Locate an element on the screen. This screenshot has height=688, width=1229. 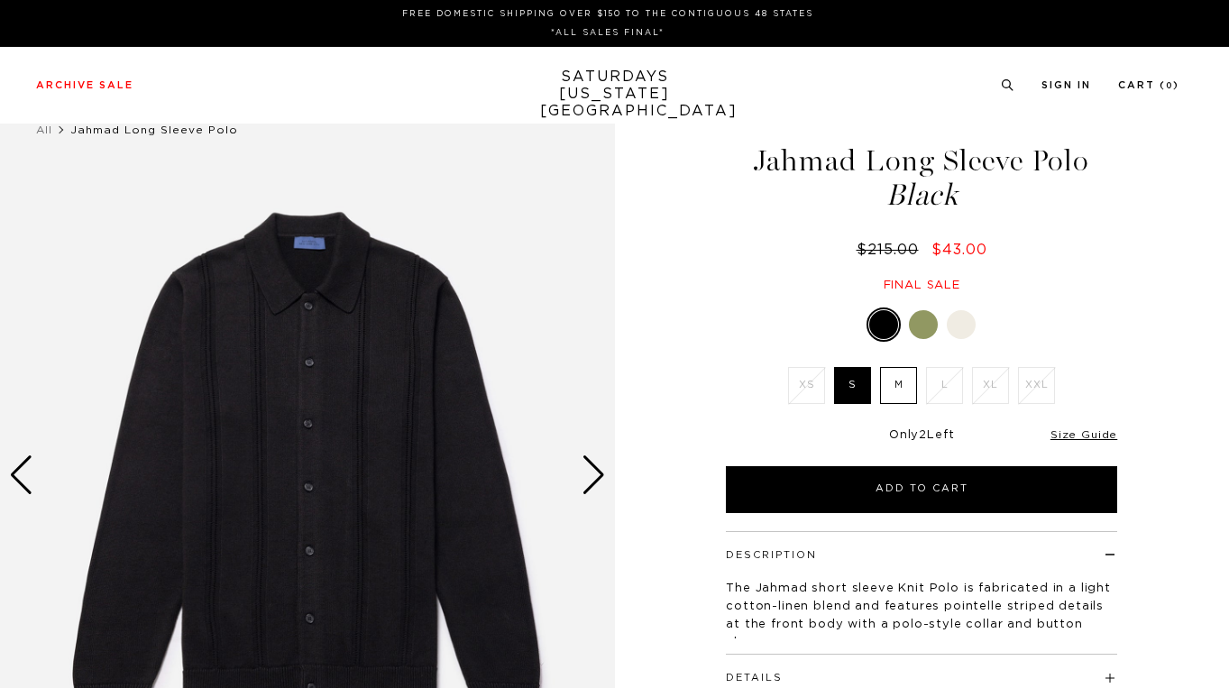
del: $215.00 is located at coordinates (891, 250).